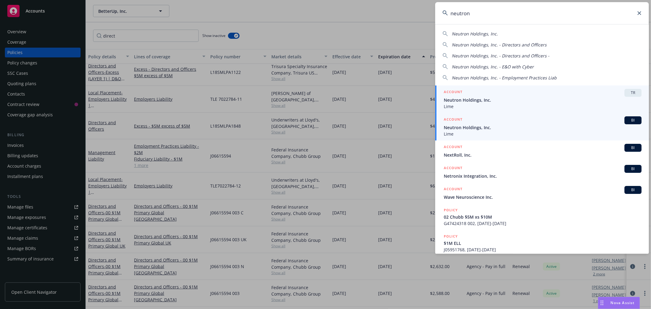 Image resolution: width=651 pixels, height=309 pixels. Describe the element at coordinates (542, 127) in the screenshot. I see `a: ACCOUNTBINeutron Holdings, Inc.Lime` at that location.